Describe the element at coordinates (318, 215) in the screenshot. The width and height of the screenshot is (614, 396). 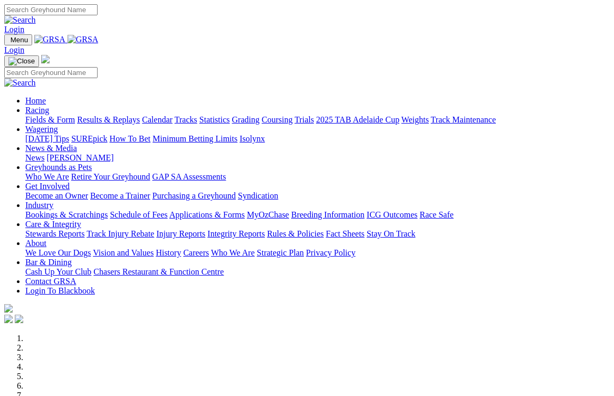
I see `div: Industry` at that location.